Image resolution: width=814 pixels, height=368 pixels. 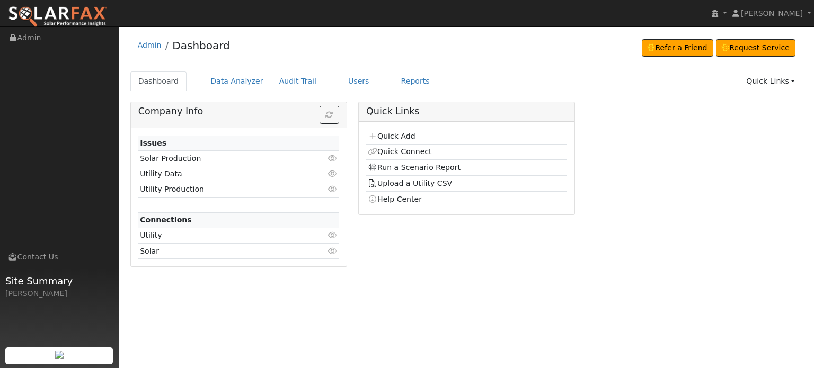 I want to click on a: Quick Add, so click(x=391, y=136).